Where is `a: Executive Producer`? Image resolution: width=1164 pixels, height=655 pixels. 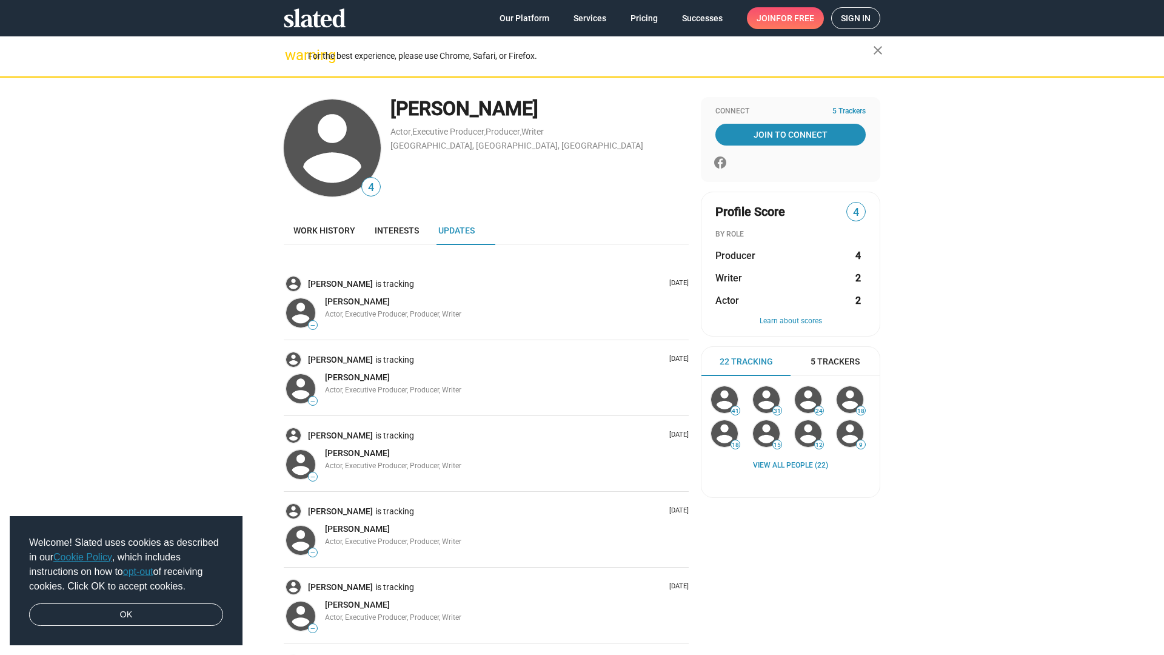
a: Executive Producer is located at coordinates (448, 132).